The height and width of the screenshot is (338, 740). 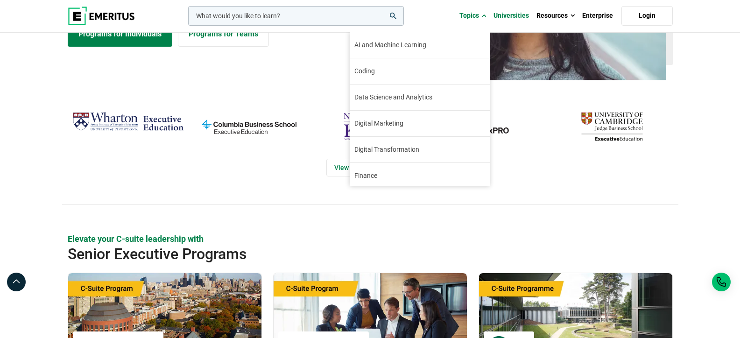 I want to click on a: AI and Machine Learning, so click(x=420, y=45).